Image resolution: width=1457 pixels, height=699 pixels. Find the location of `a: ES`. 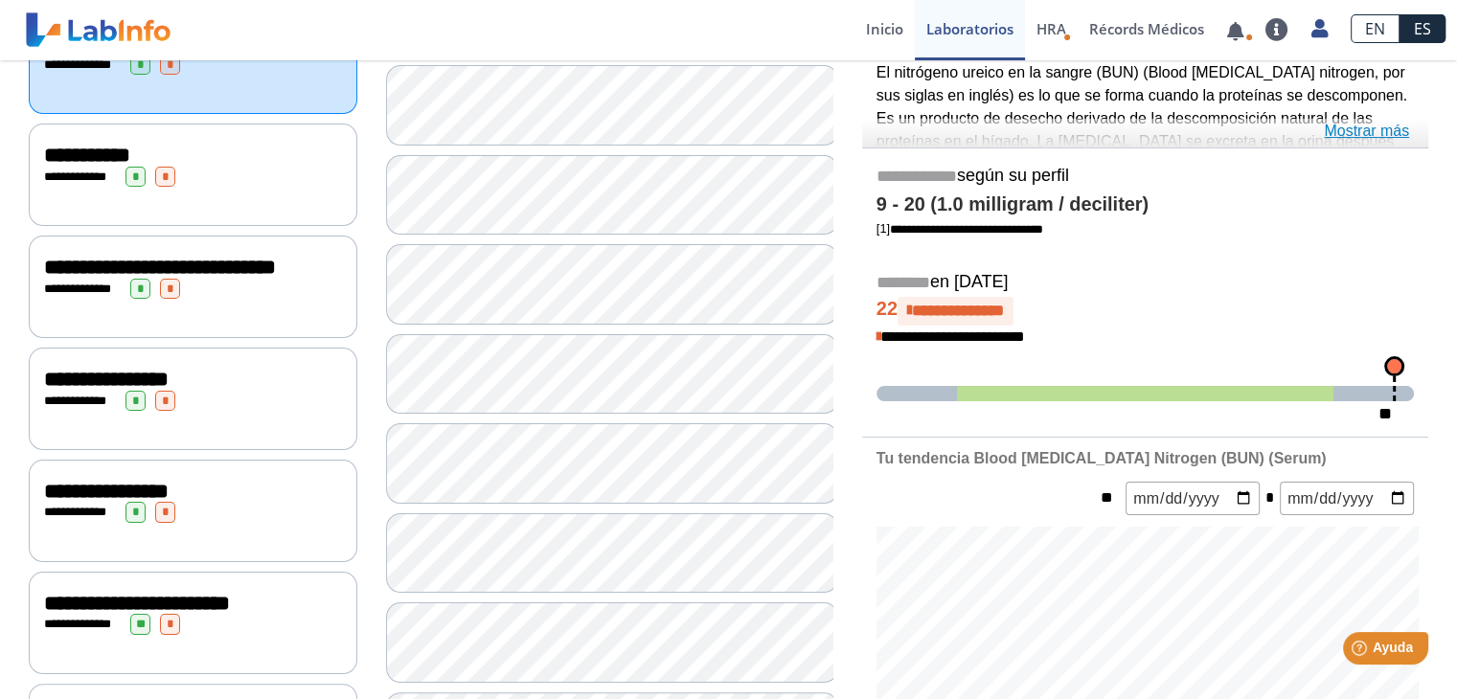

a: ES is located at coordinates (1422, 29).